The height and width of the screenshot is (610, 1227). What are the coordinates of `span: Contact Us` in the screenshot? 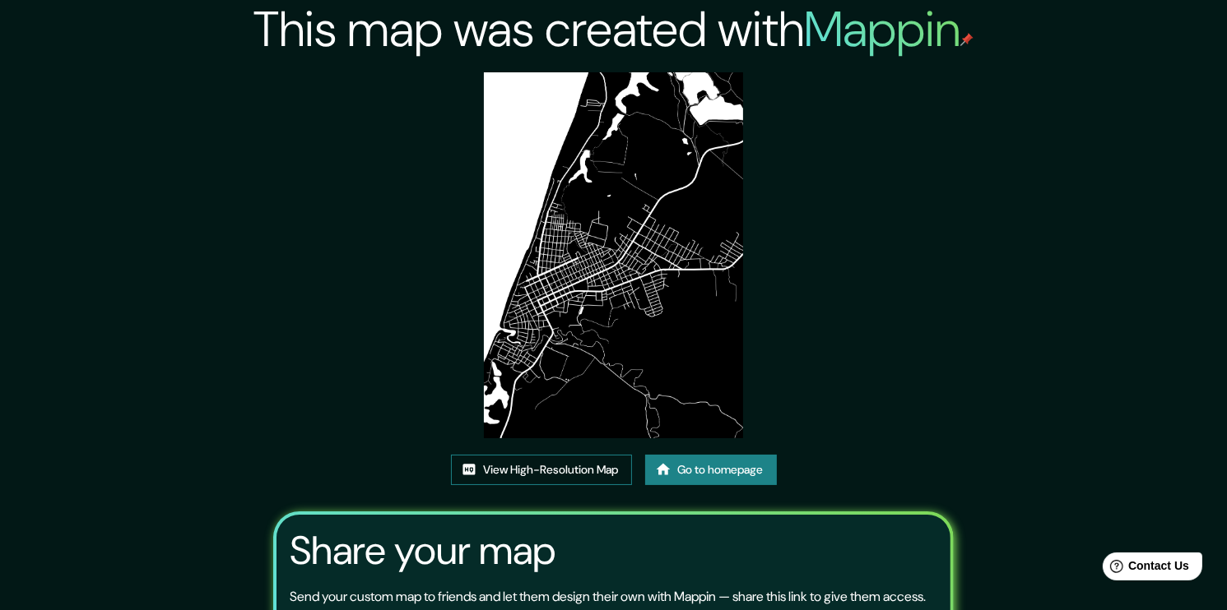 It's located at (78, 20).